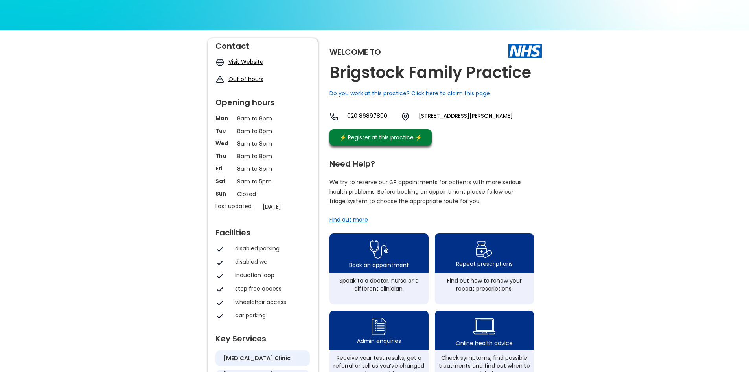 This screenshot has width=749, height=372. Describe the element at coordinates (484, 249) in the screenshot. I see `img: repeat prescription icon` at that location.